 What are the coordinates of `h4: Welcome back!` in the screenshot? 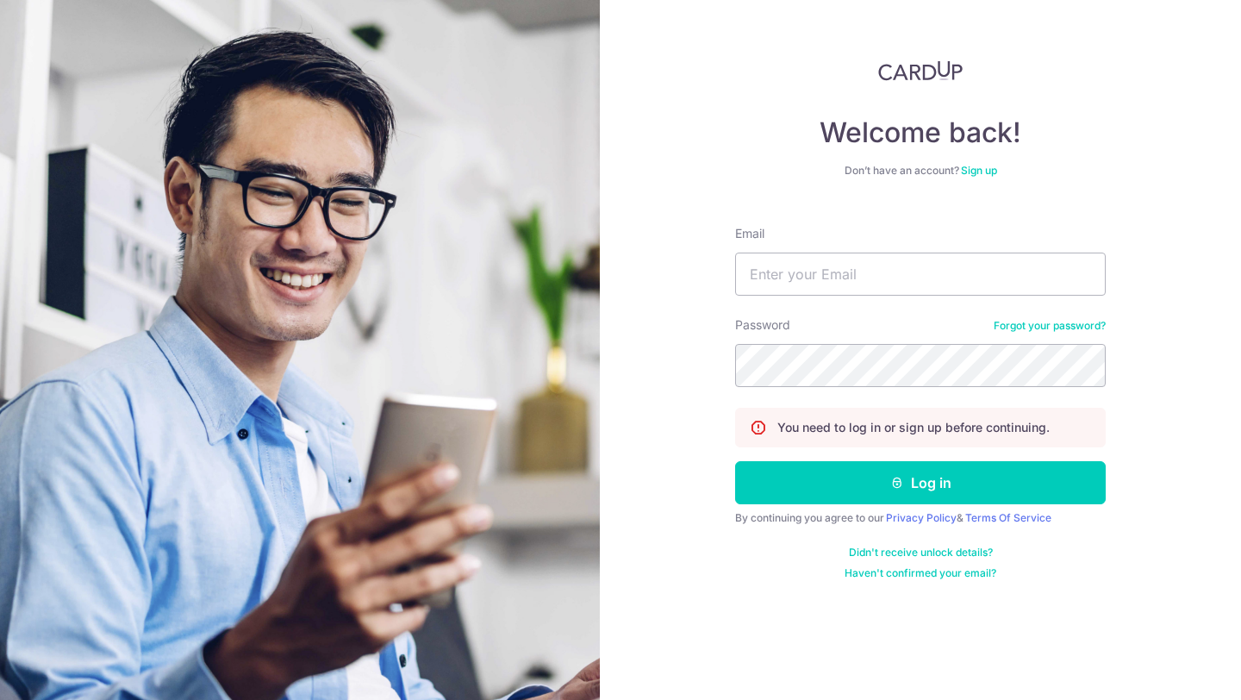 It's located at (920, 133).